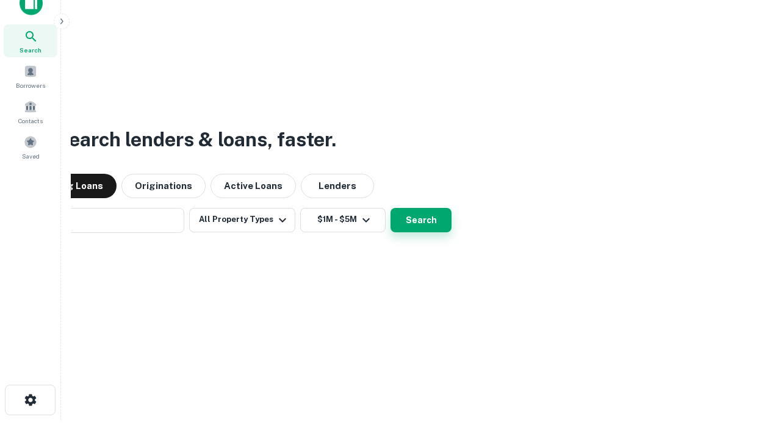  Describe the element at coordinates (31, 41) in the screenshot. I see `div: Search` at that location.